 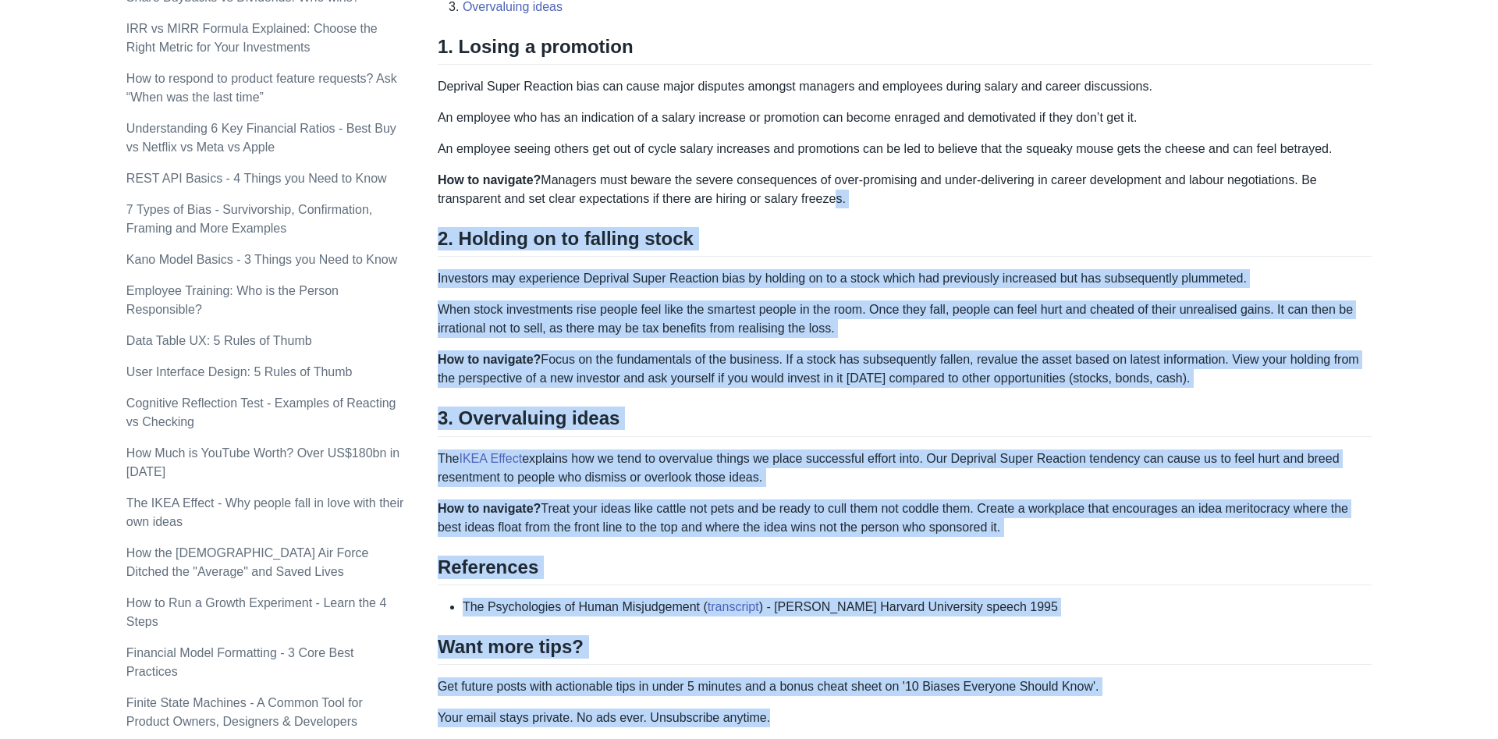 I want to click on a: 7 Types of Bias - Survivorship, Confirmation, Framing and More Examples, so click(x=249, y=218).